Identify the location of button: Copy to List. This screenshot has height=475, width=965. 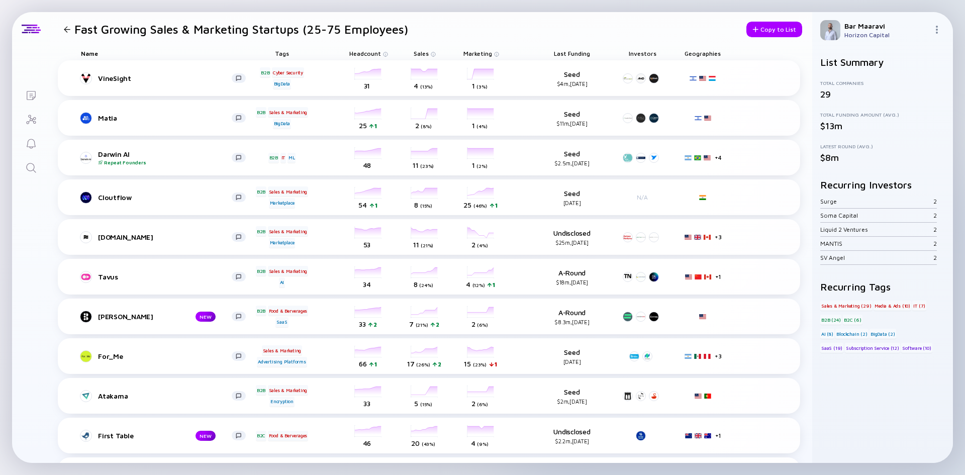
(774, 29).